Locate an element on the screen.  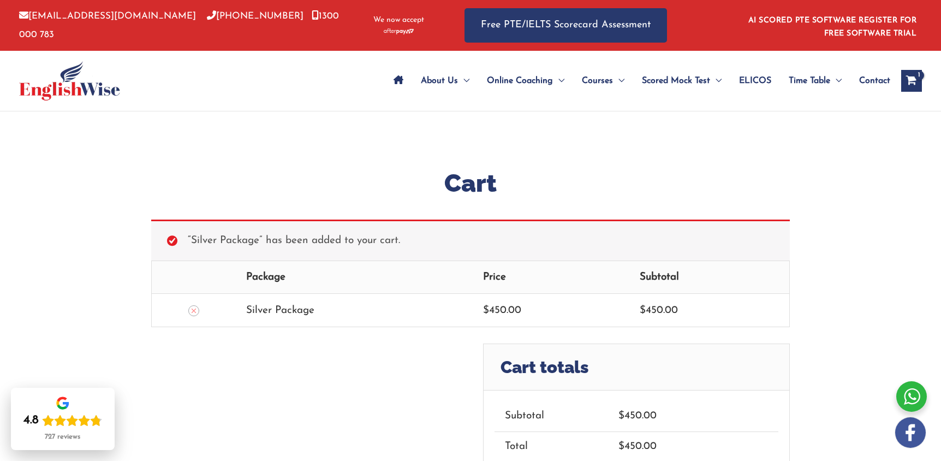
div: “Silver Package” has been added to your cart. is located at coordinates (471, 240).